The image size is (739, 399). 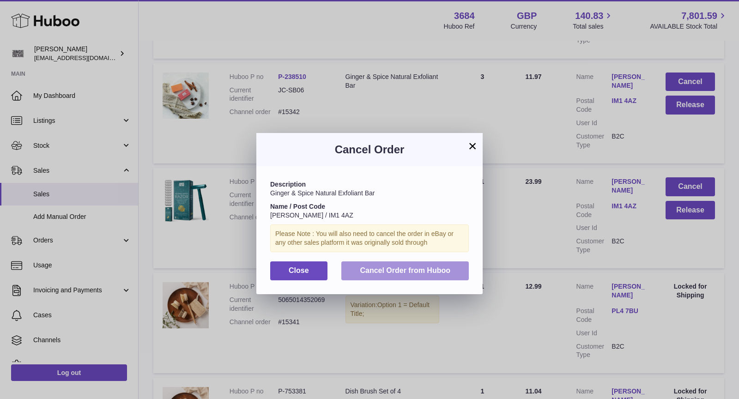 What do you see at coordinates (288, 184) in the screenshot?
I see `strong: Description` at bounding box center [288, 184].